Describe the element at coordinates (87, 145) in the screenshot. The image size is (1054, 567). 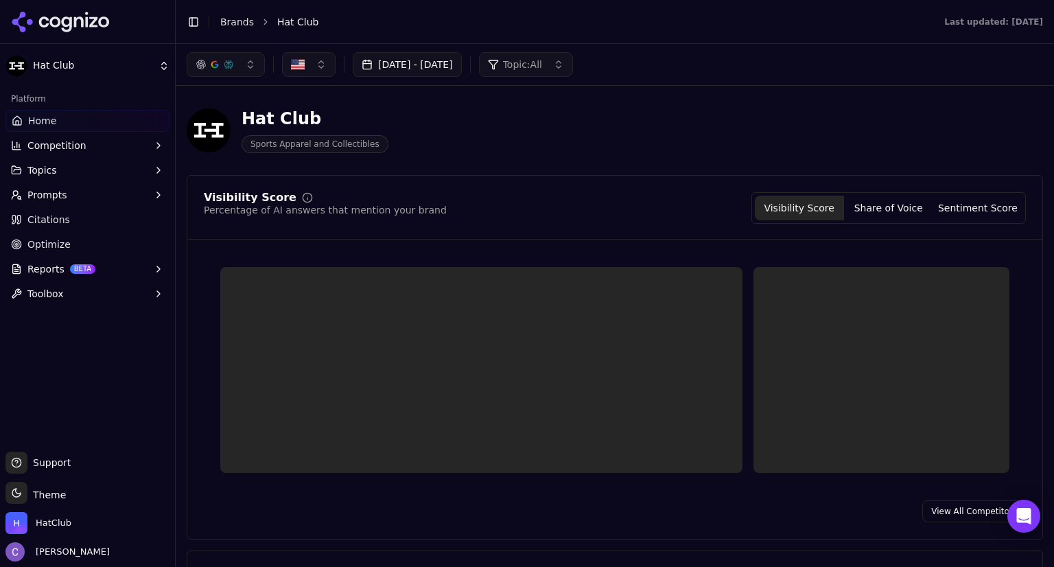
I see `button: Competition` at that location.